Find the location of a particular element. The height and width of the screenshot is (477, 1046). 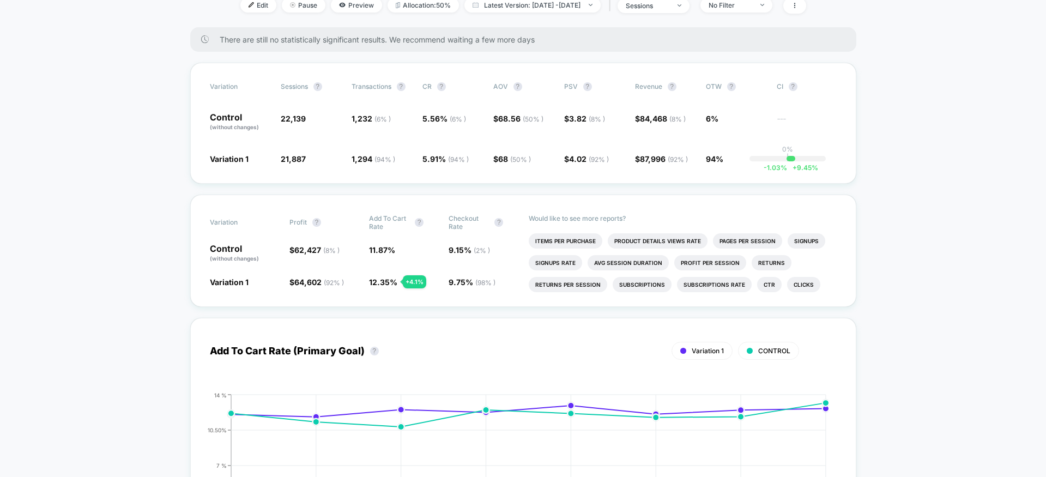

span: ( 2 % ) is located at coordinates (482, 250).